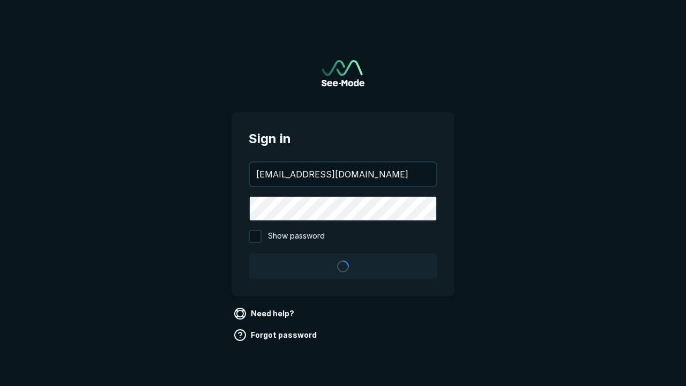 This screenshot has height=386, width=686. I want to click on a: Go to sign in, so click(343, 73).